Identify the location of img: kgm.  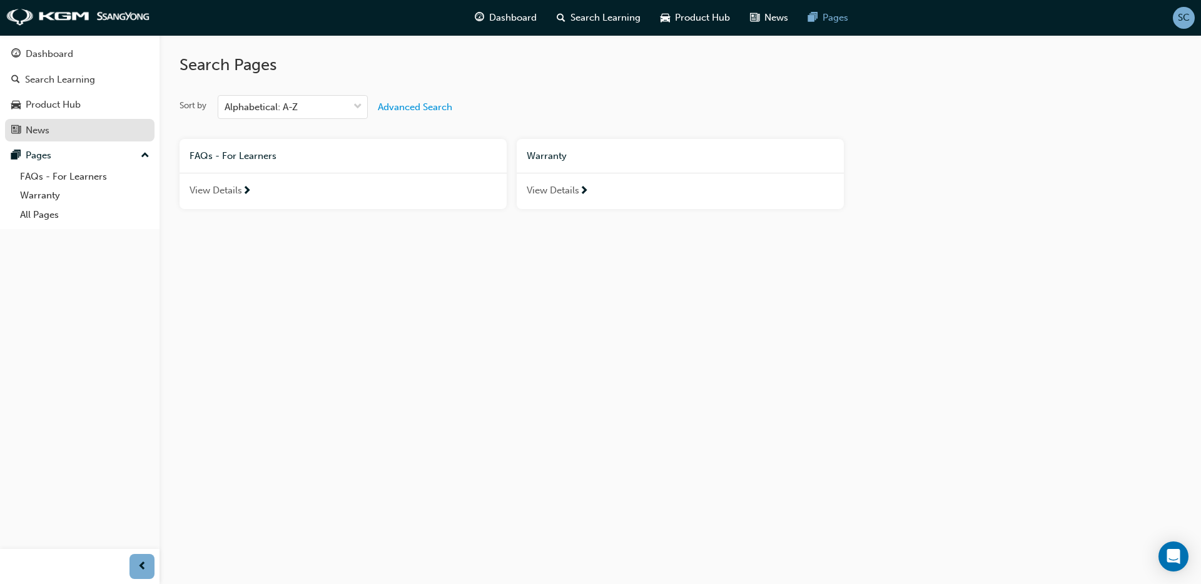
(78, 18).